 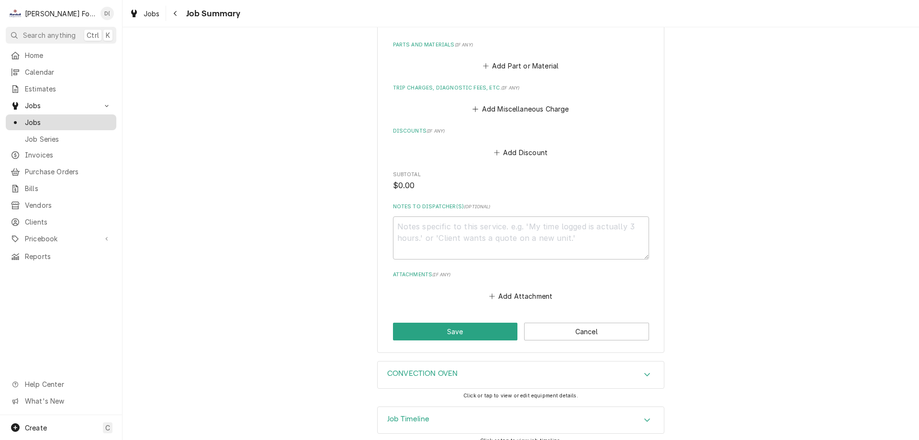 I want to click on span: Ctrl, so click(x=93, y=35).